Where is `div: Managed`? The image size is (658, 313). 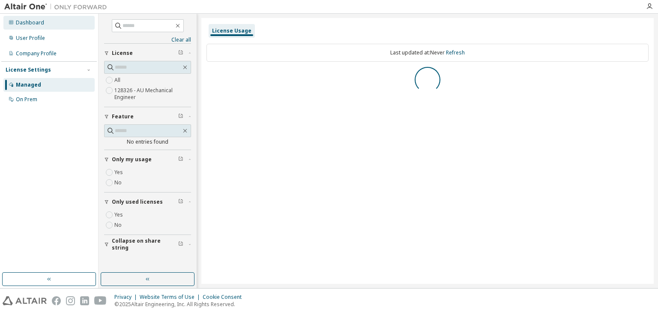
div: Managed is located at coordinates (28, 85).